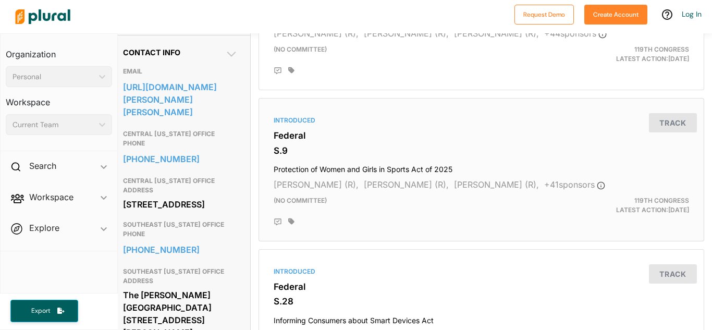  I want to click on h3: EMAIL, so click(180, 71).